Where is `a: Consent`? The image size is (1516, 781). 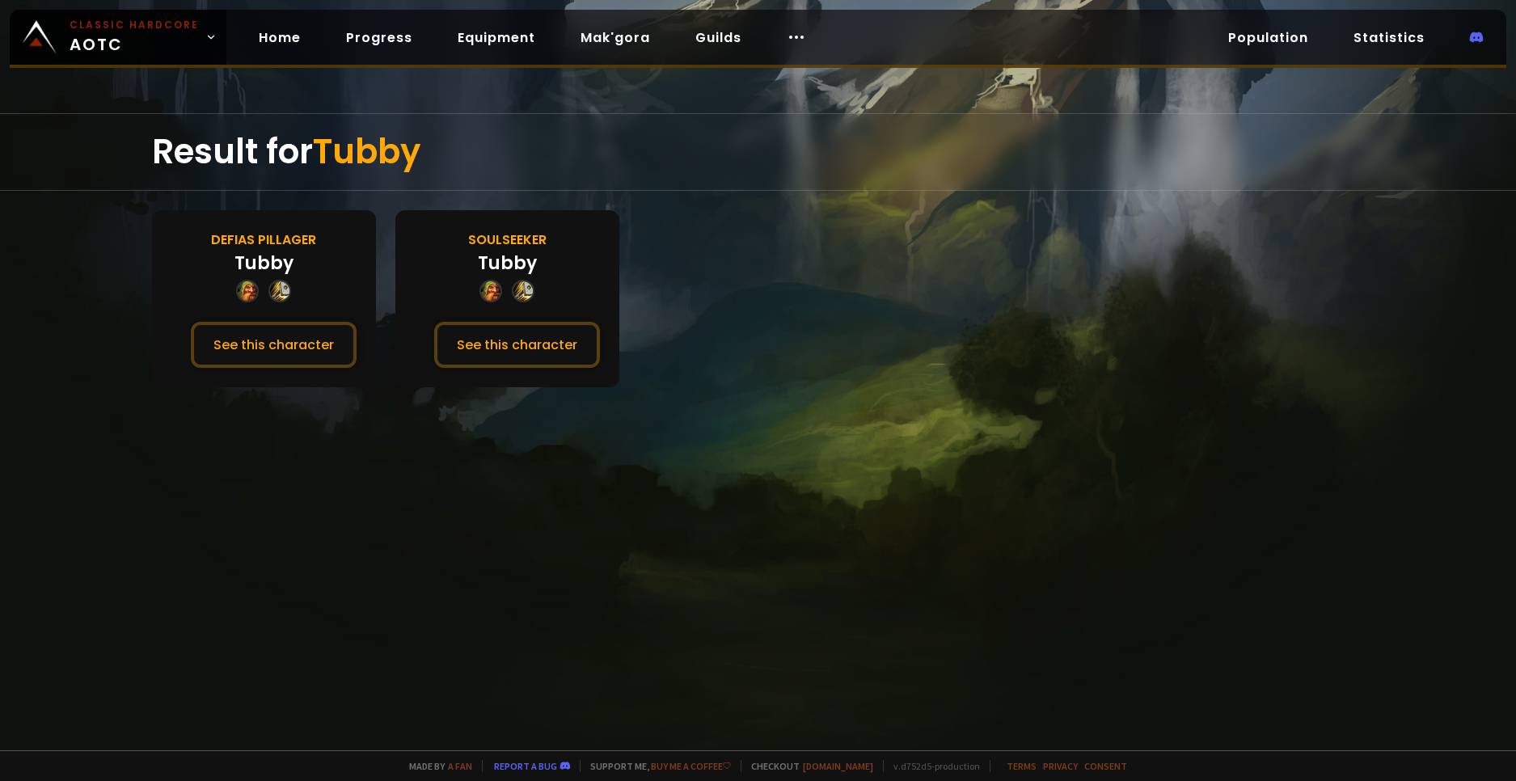 a: Consent is located at coordinates (1105, 766).